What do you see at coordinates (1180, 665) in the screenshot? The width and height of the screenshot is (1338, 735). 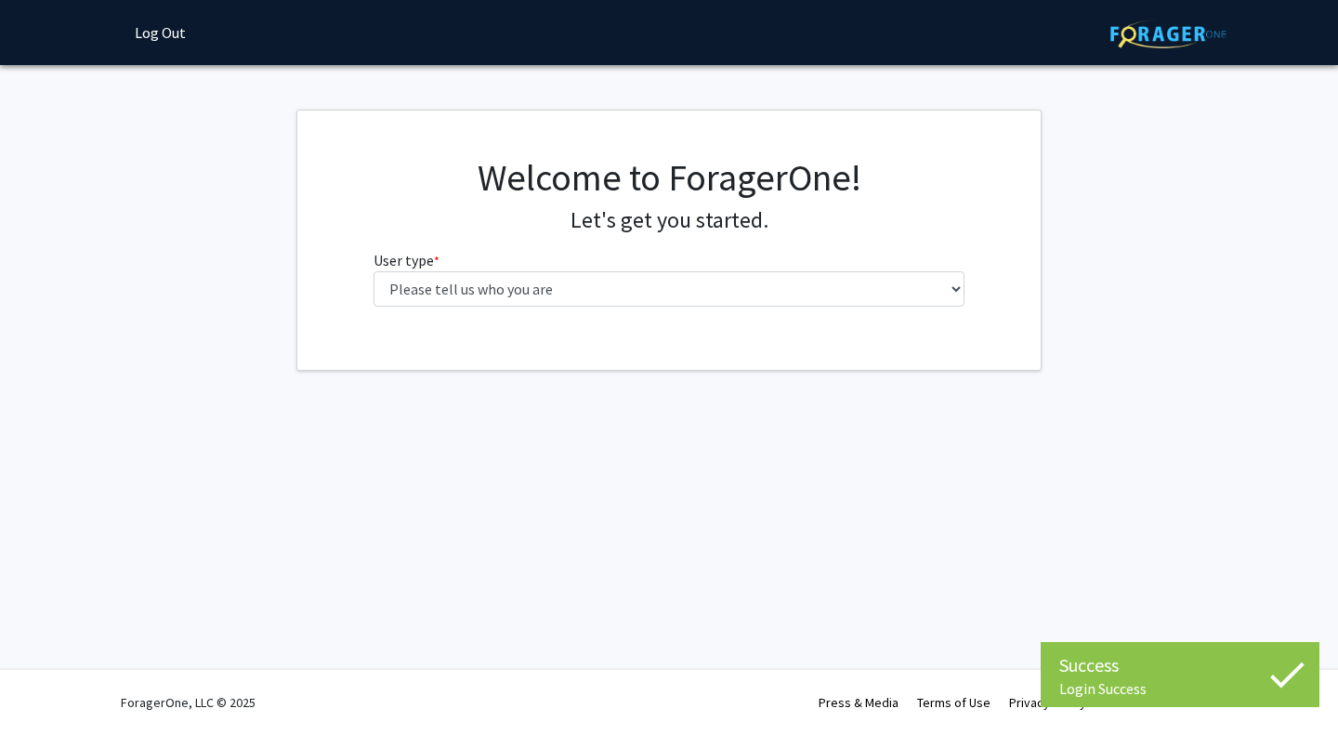 I see `div: Success` at bounding box center [1180, 665].